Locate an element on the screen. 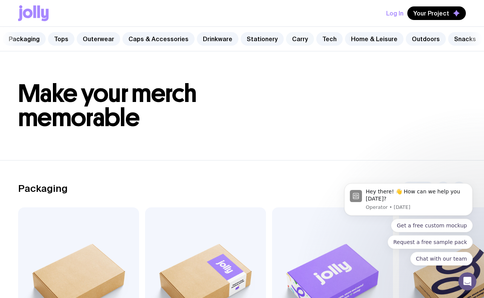 The image size is (484, 298). button: Quick reply: Request a free sample pack is located at coordinates (97, 117).